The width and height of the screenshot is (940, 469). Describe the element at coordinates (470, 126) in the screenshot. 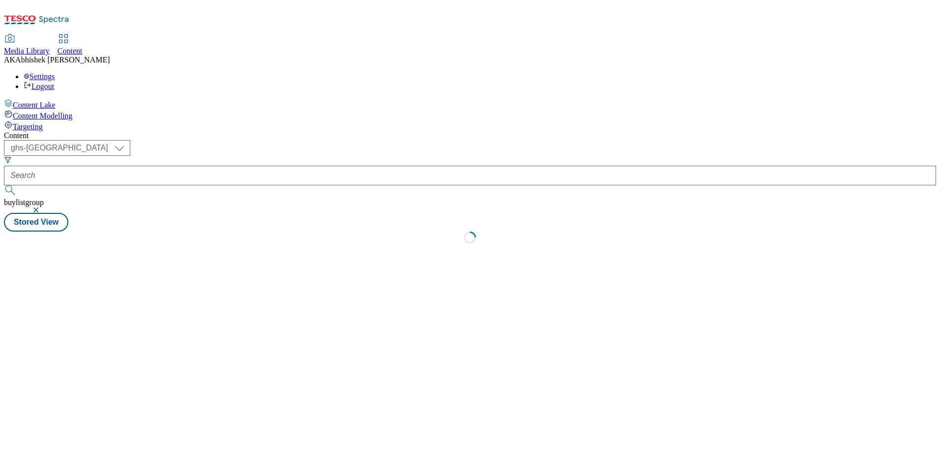

I see `a: Targeting` at that location.